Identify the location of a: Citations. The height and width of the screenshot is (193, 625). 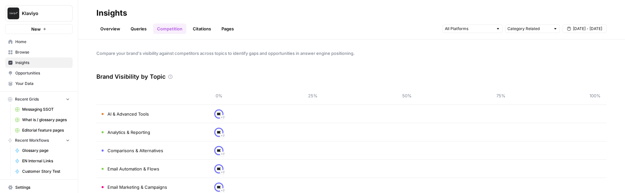
(202, 29).